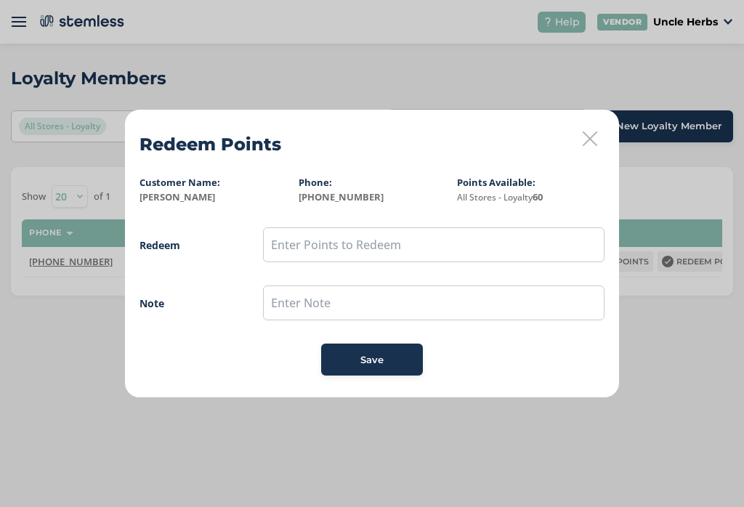  Describe the element at coordinates (708, 472) in the screenshot. I see `div: Chat Widget` at that location.